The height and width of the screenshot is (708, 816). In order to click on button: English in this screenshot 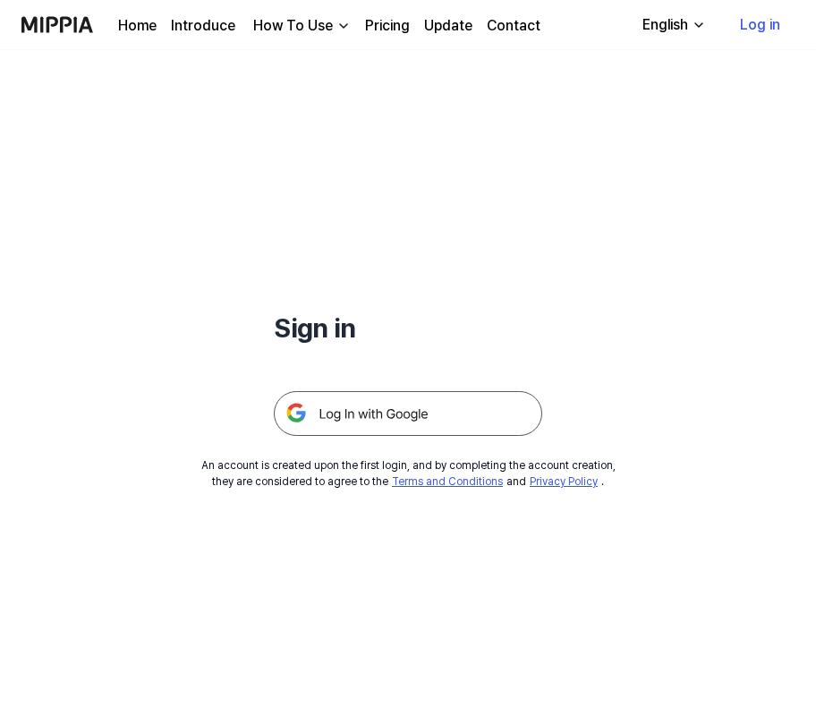, I will do `click(672, 25)`.